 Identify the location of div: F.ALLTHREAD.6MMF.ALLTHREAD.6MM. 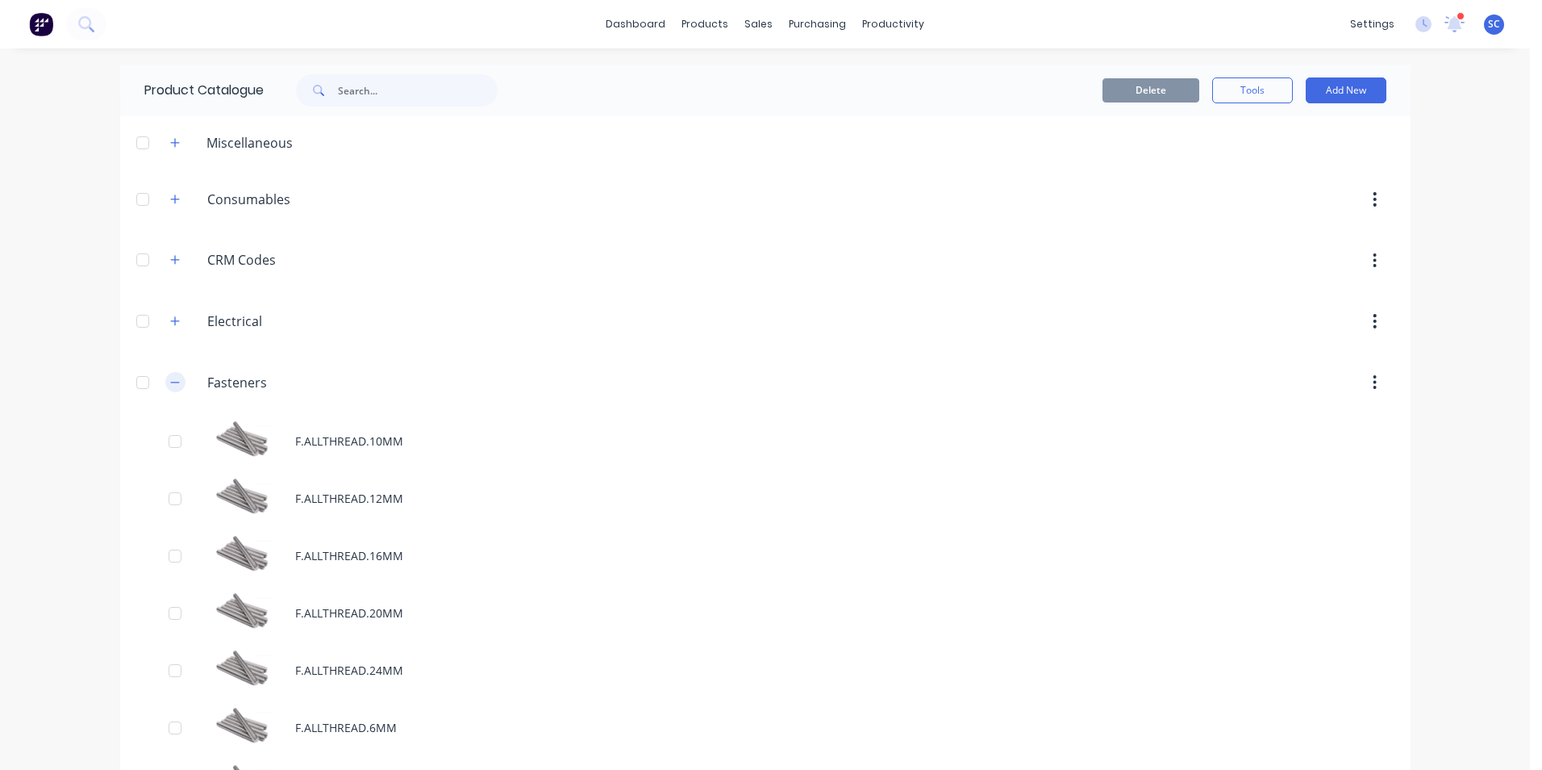
(766, 727).